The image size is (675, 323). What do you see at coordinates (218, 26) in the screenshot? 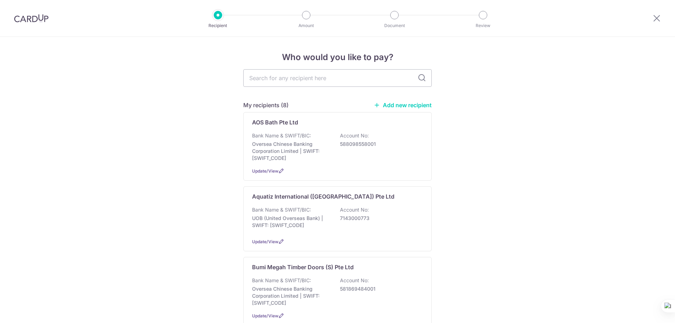
I see `p: Recipient` at bounding box center [218, 26].